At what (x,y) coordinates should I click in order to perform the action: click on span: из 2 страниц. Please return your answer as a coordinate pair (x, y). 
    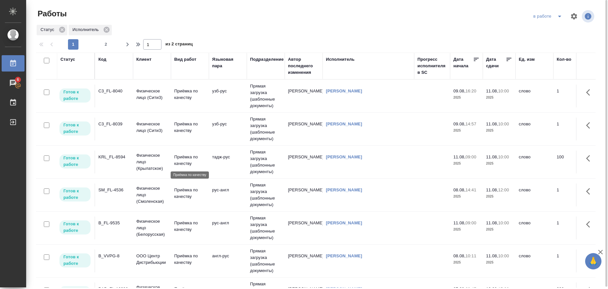
    Looking at the image, I should click on (179, 45).